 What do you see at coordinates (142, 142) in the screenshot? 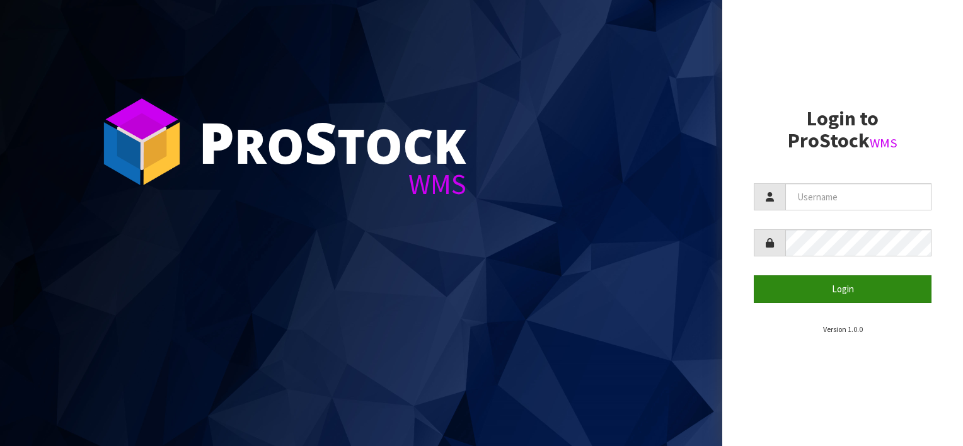
I see `img: ProStock Cube` at bounding box center [142, 142].